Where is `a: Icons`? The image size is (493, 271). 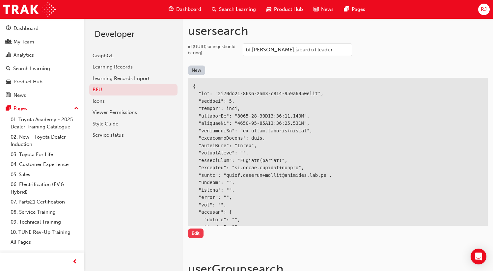 a: Icons is located at coordinates (133, 101).